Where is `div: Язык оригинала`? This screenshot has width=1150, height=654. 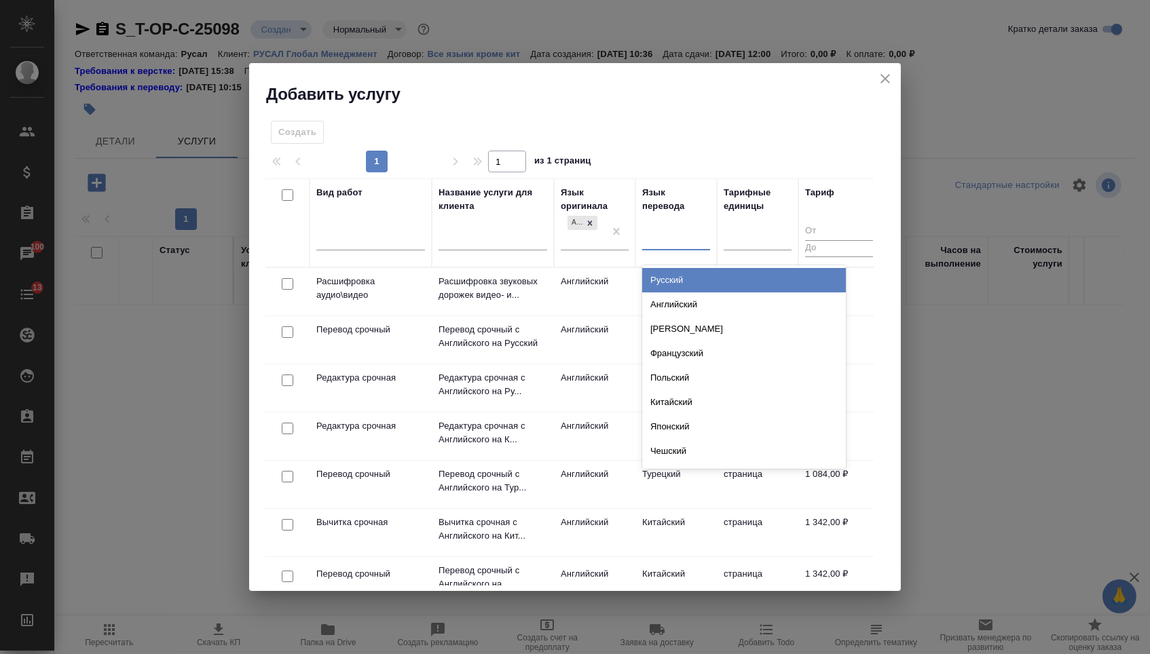
div: Язык оригинала is located at coordinates (595, 200).